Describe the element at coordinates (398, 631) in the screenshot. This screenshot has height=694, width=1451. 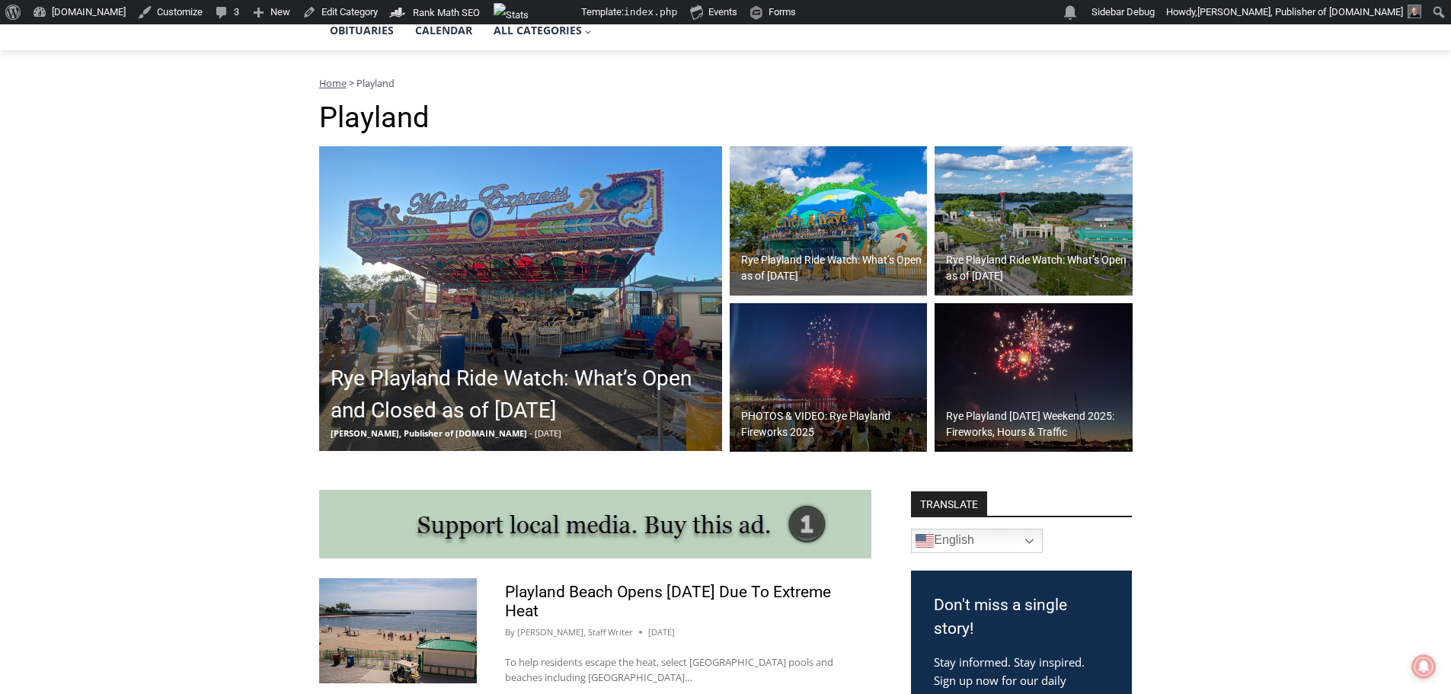
I see `a: (PHOTO: Playland Beach in 2024. Credit: Justin Gray.)` at that location.